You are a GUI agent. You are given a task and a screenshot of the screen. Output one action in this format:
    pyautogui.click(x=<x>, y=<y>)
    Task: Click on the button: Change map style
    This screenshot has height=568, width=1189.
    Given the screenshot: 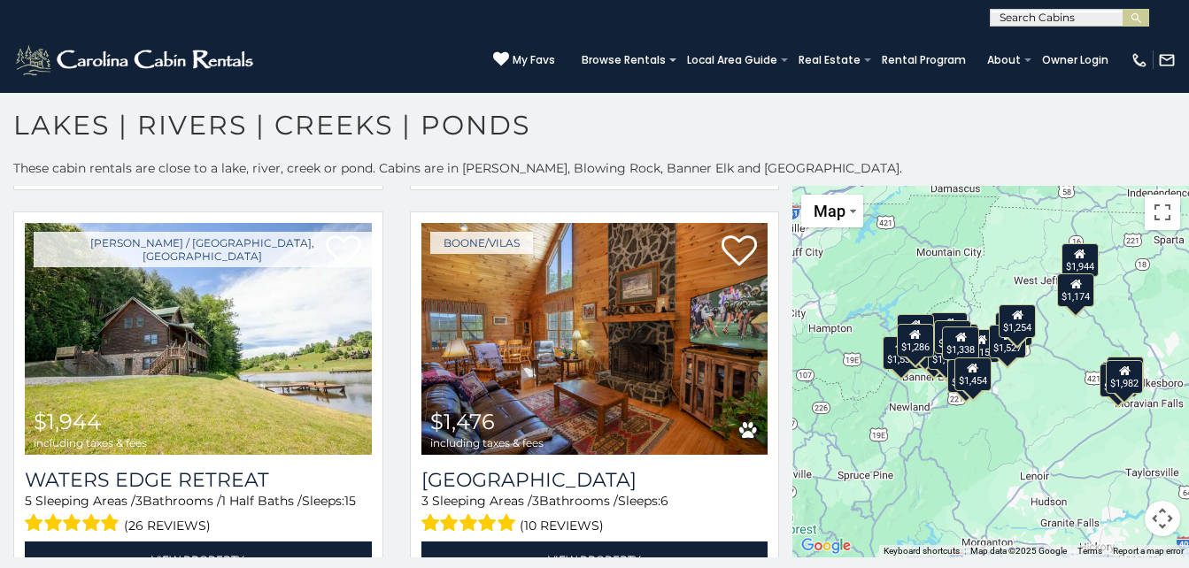 What is the action you would take?
    pyautogui.click(x=832, y=211)
    